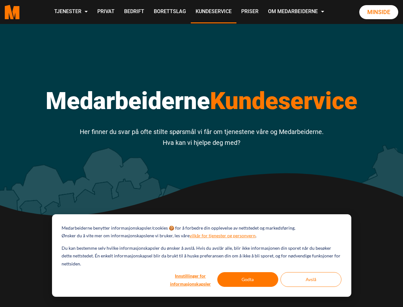  I want to click on p: Ønsker du å vite mer om informasjonskapslene vi bruker, les våre ., so click(159, 235).